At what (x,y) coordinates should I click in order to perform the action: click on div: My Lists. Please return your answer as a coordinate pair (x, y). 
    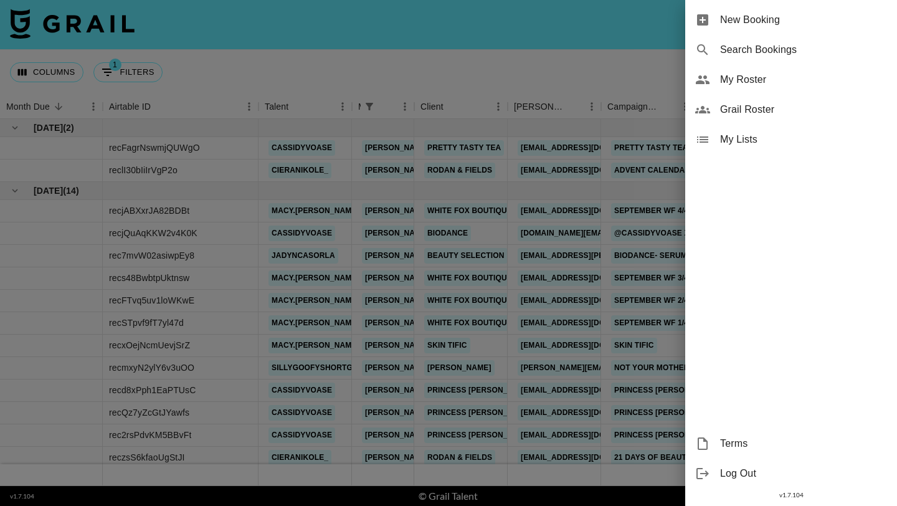
    Looking at the image, I should click on (791, 140).